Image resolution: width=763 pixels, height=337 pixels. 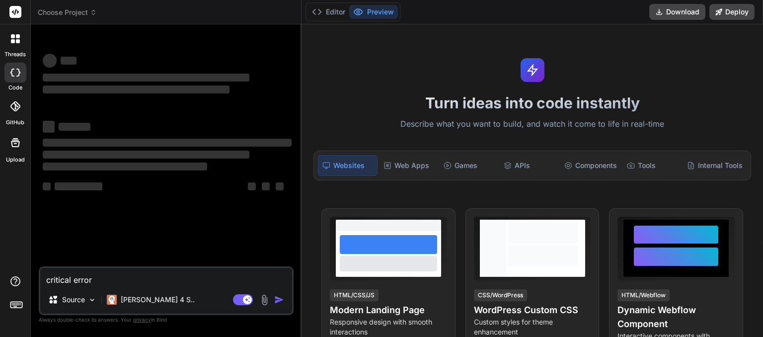 I want to click on textarea: critical error, so click(x=166, y=277).